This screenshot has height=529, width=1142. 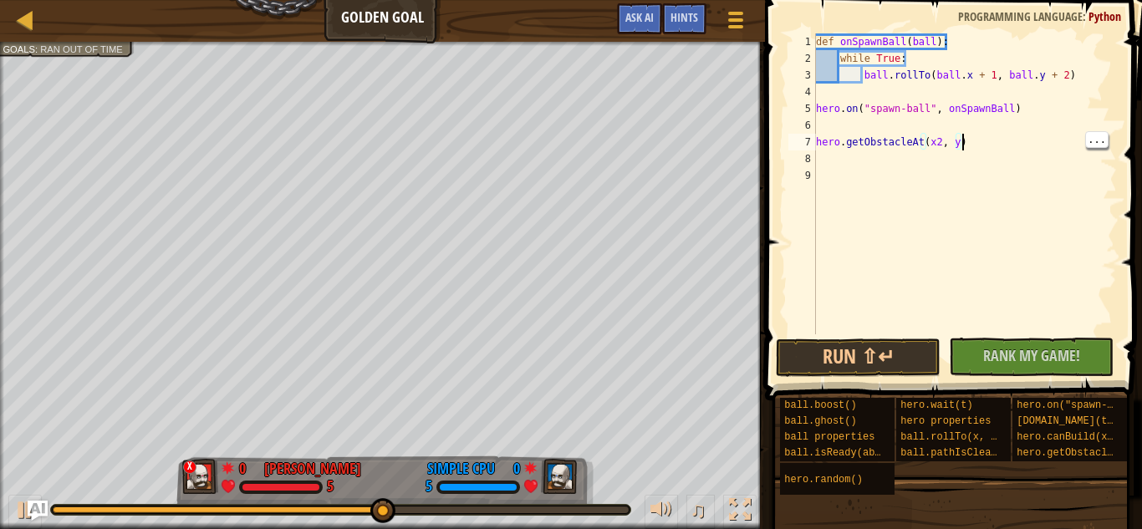 I want to click on button: Adjust volume, so click(x=661, y=512).